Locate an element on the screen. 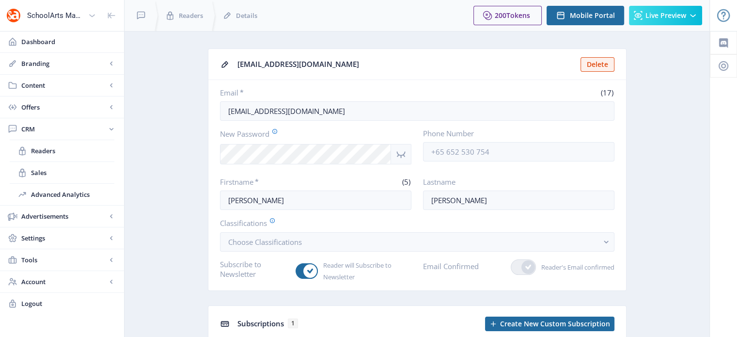 This screenshot has height=337, width=737. label: Lastname is located at coordinates (514, 182).